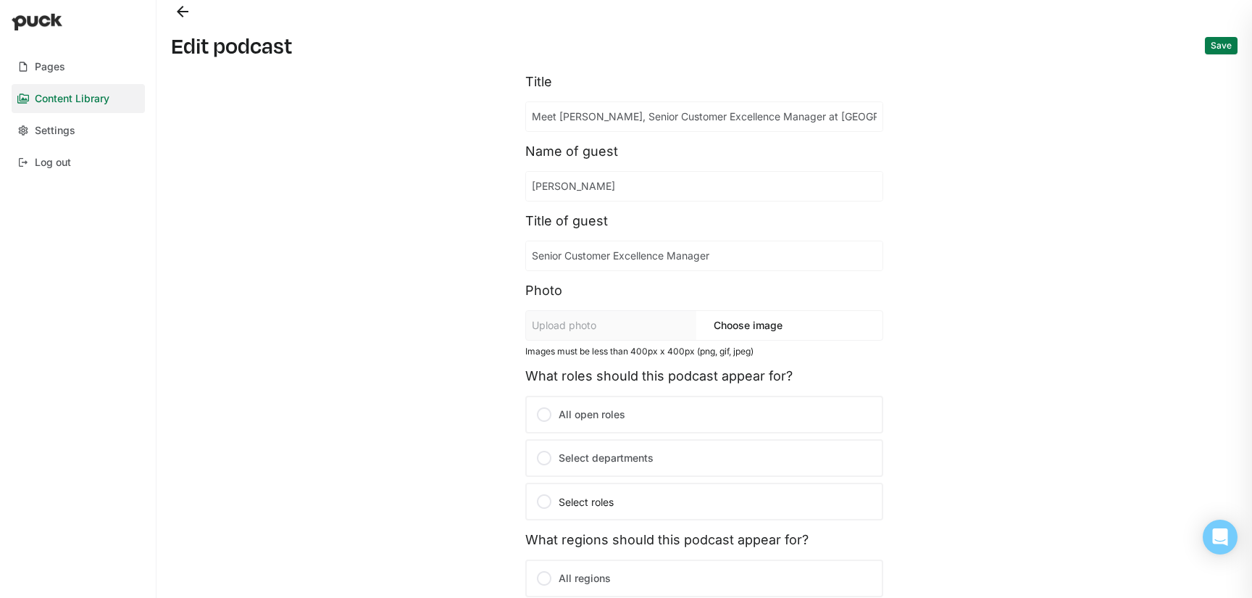  Describe the element at coordinates (704, 458) in the screenshot. I see `label: Select departments` at that location.